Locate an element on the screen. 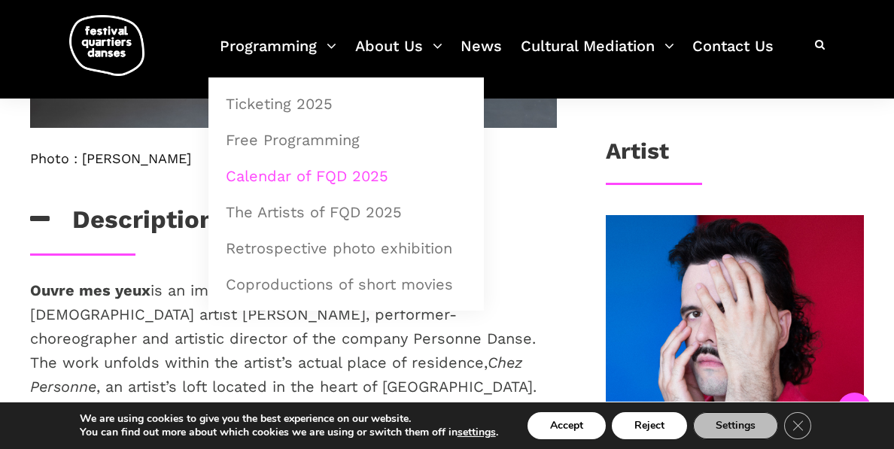 The height and width of the screenshot is (449, 894). a: About Us is located at coordinates (399, 55).